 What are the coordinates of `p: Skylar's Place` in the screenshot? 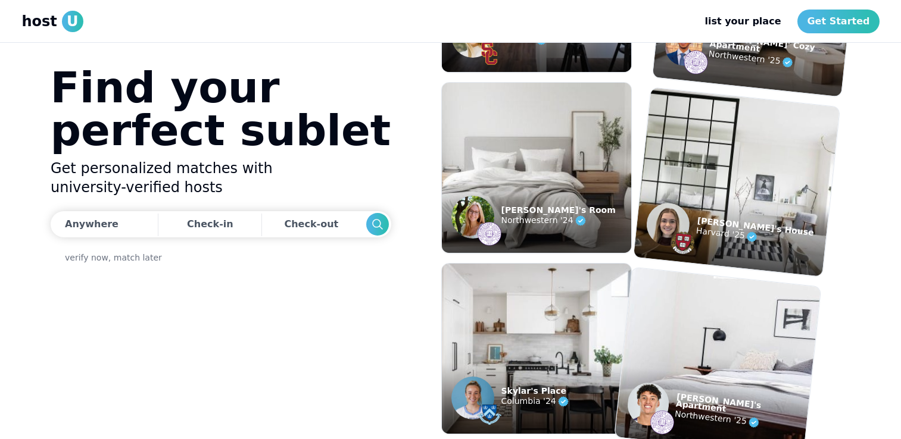 It's located at (536, 391).